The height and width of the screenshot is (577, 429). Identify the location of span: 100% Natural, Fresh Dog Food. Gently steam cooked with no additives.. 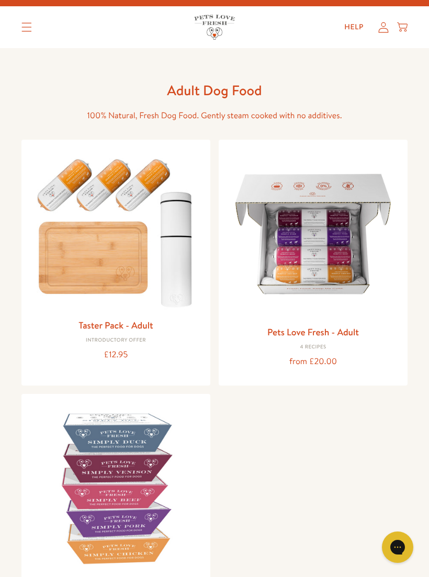
(214, 116).